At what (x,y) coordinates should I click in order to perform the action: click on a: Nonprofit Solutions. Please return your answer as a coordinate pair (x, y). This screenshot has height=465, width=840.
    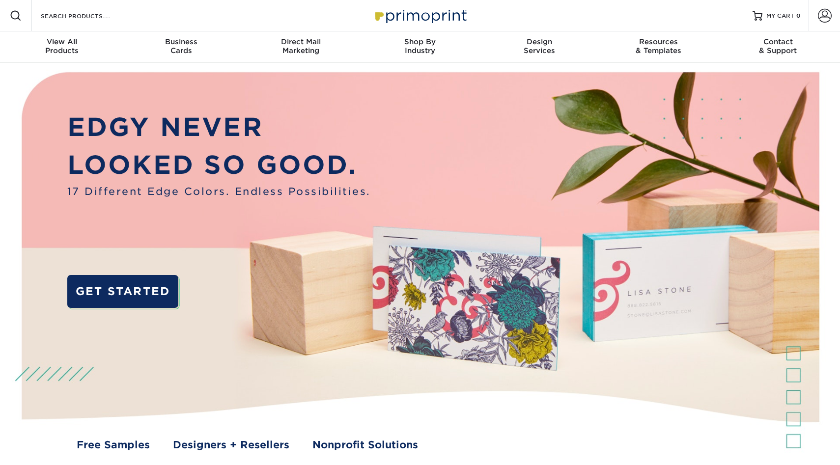
    Looking at the image, I should click on (365, 445).